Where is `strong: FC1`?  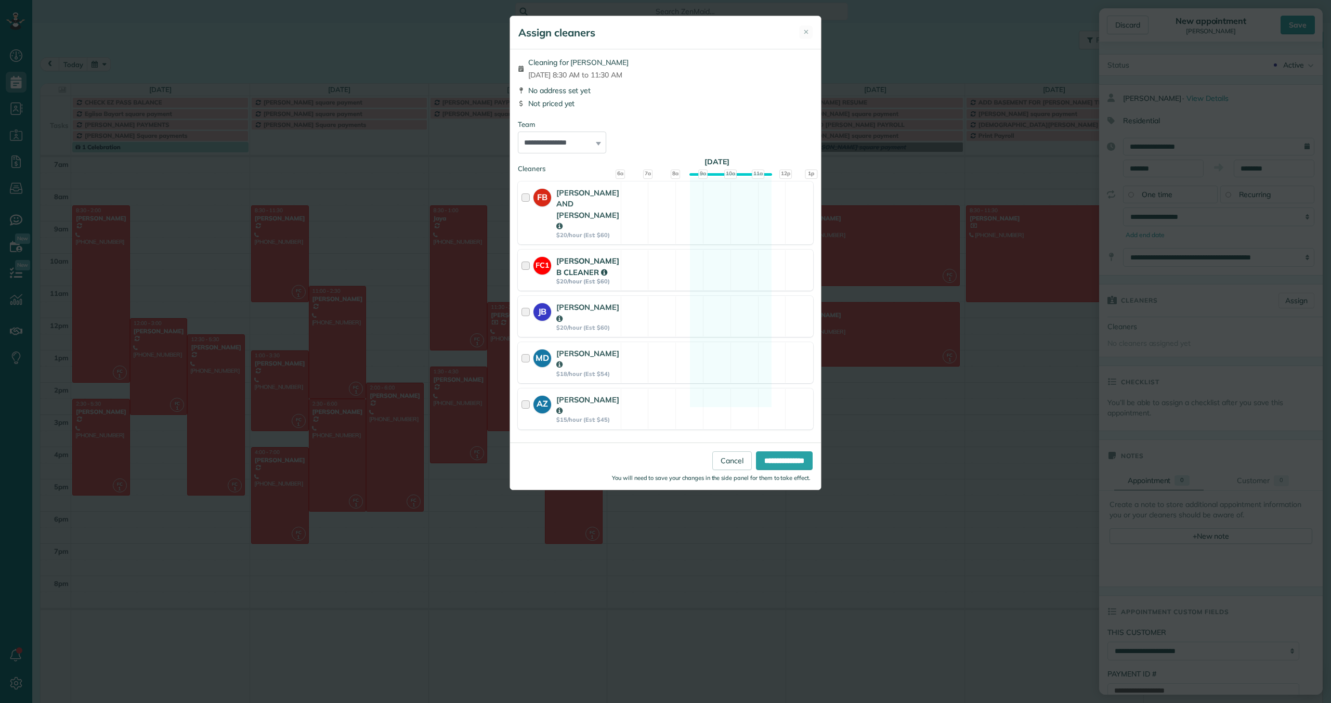
strong: FC1 is located at coordinates (542, 264).